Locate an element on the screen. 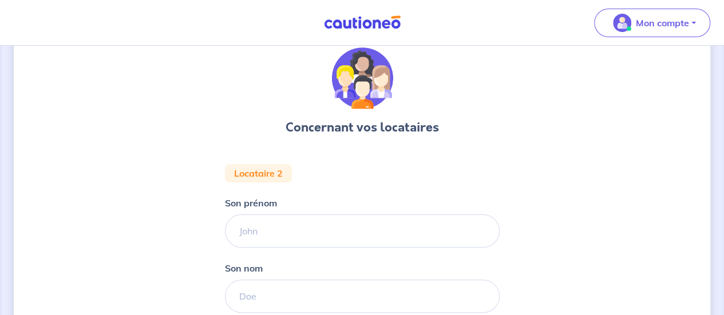 Image resolution: width=724 pixels, height=315 pixels. input: Doe is located at coordinates (362, 296).